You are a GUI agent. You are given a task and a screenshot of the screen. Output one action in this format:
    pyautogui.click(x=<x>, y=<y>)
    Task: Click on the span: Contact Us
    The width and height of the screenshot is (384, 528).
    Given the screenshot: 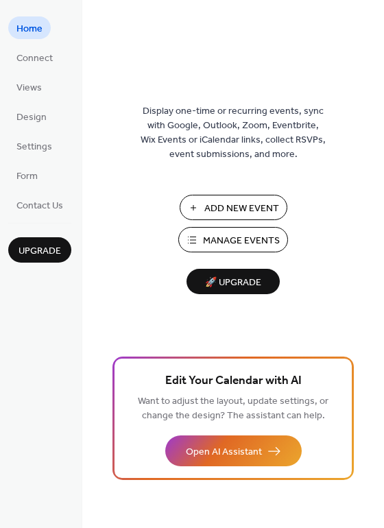 What is the action you would take?
    pyautogui.click(x=40, y=206)
    